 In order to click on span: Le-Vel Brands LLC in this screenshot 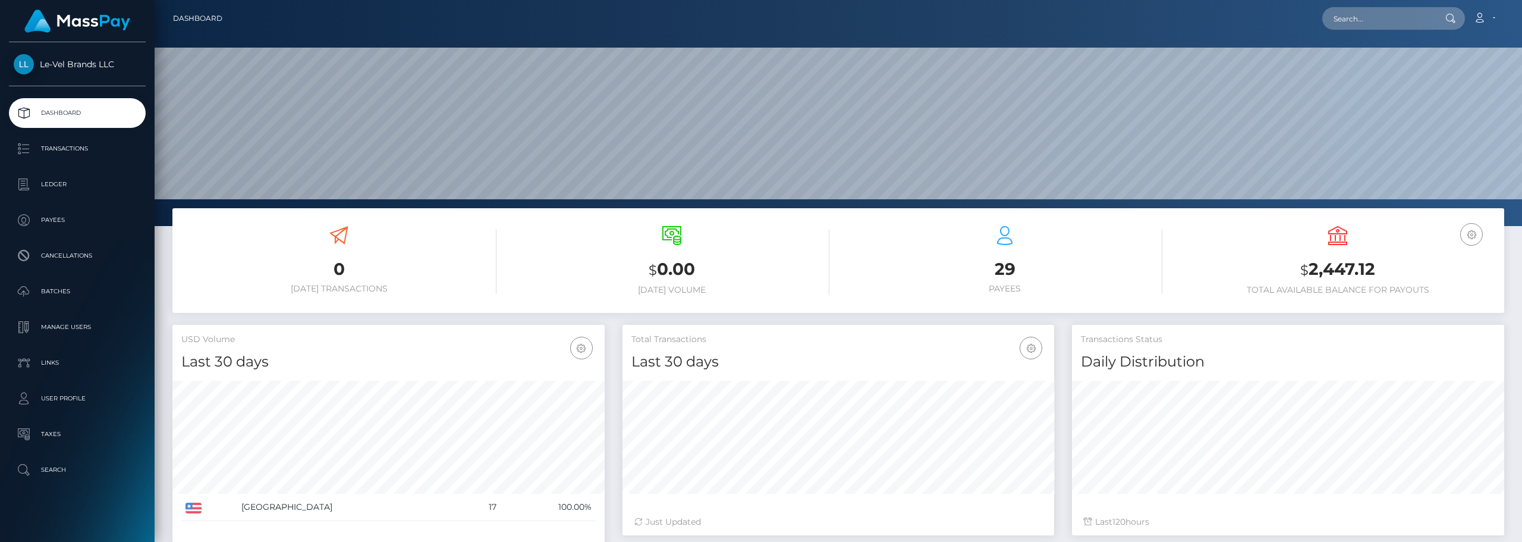, I will do `click(77, 64)`.